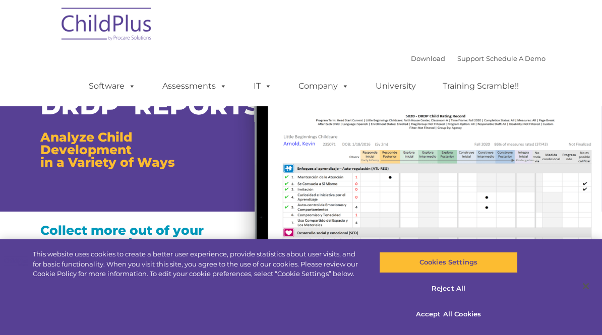 Image resolution: width=602 pixels, height=335 pixels. Describe the element at coordinates (480, 86) in the screenshot. I see `a: Training Scramble!!` at that location.